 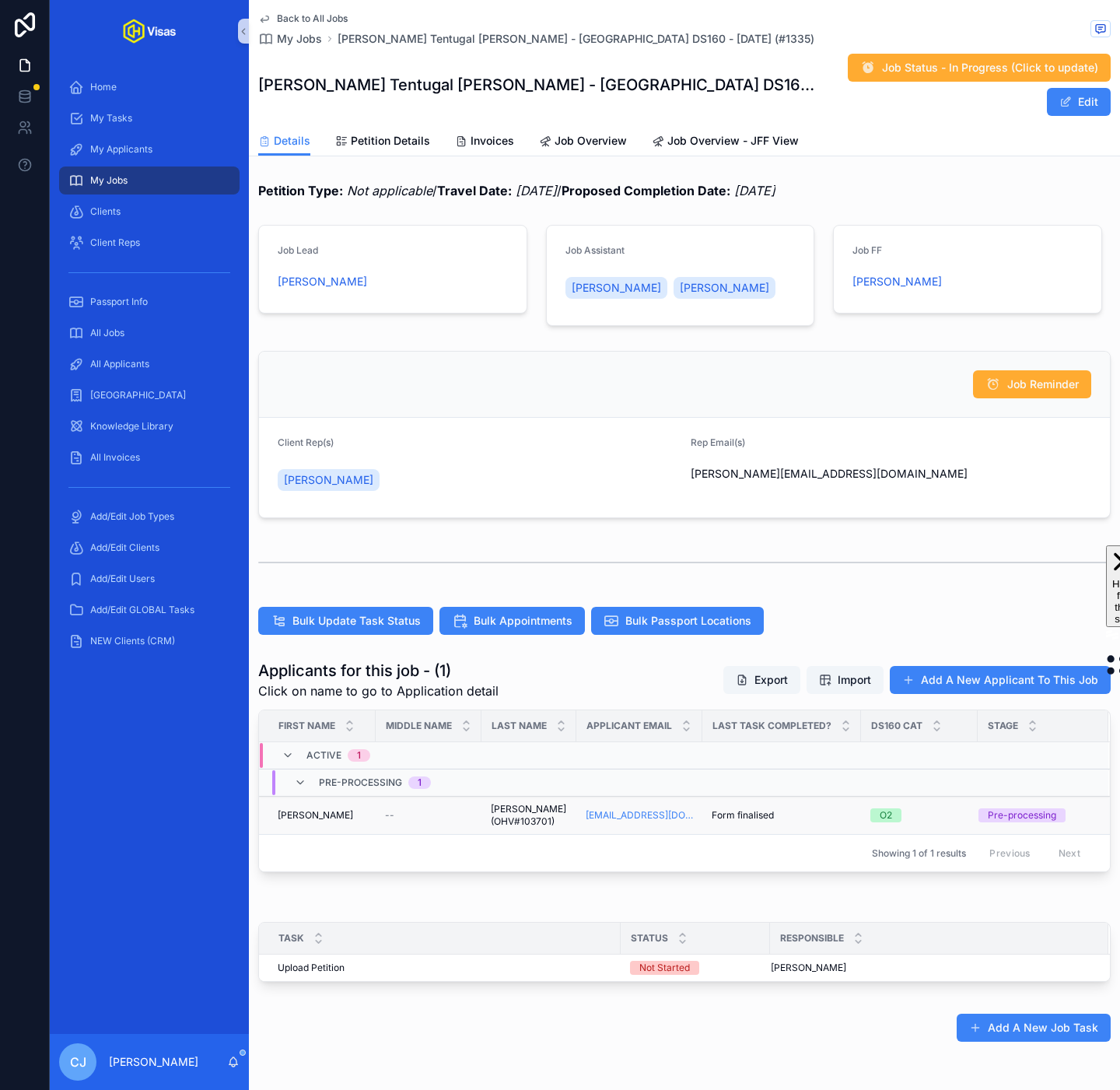 What do you see at coordinates (303, 19) in the screenshot?
I see `a: Back to All Jobs` at bounding box center [303, 19].